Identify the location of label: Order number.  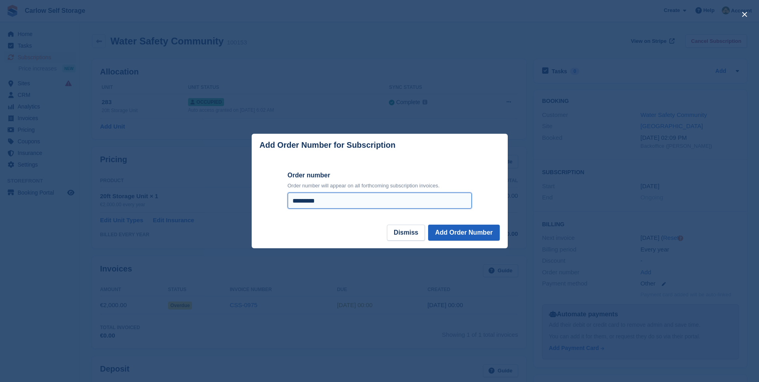
(380, 175).